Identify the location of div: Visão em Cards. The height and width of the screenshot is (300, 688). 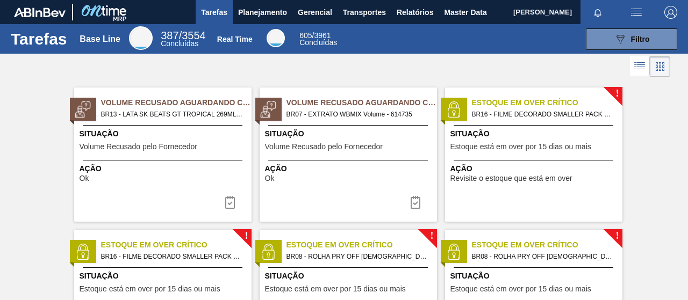
(660, 67).